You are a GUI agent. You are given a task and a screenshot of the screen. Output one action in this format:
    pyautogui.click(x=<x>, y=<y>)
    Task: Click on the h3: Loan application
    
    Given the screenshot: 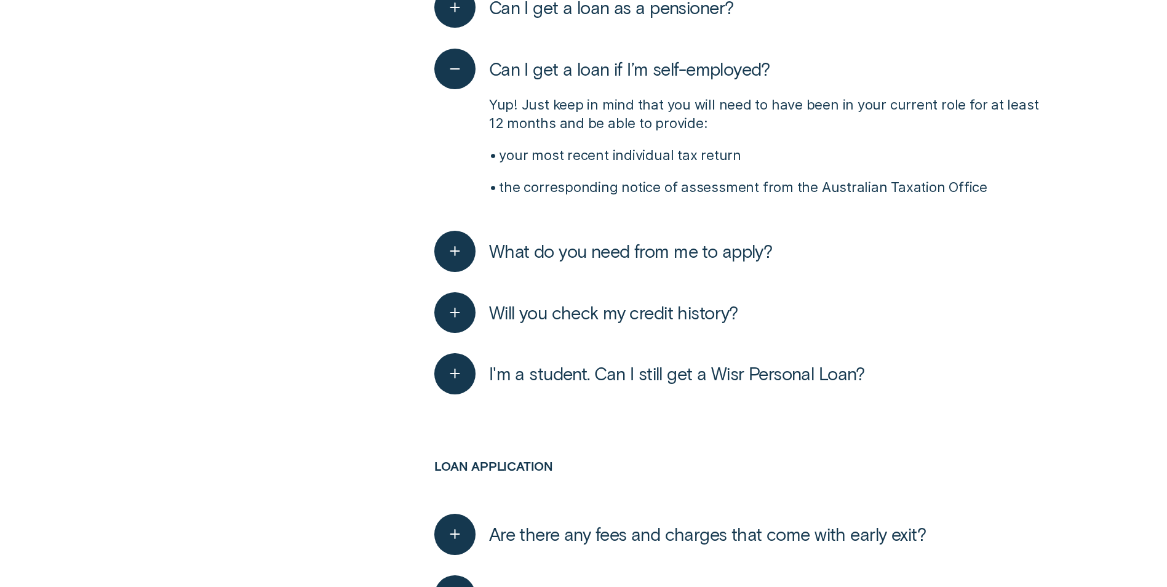 What is the action you would take?
    pyautogui.click(x=739, y=481)
    